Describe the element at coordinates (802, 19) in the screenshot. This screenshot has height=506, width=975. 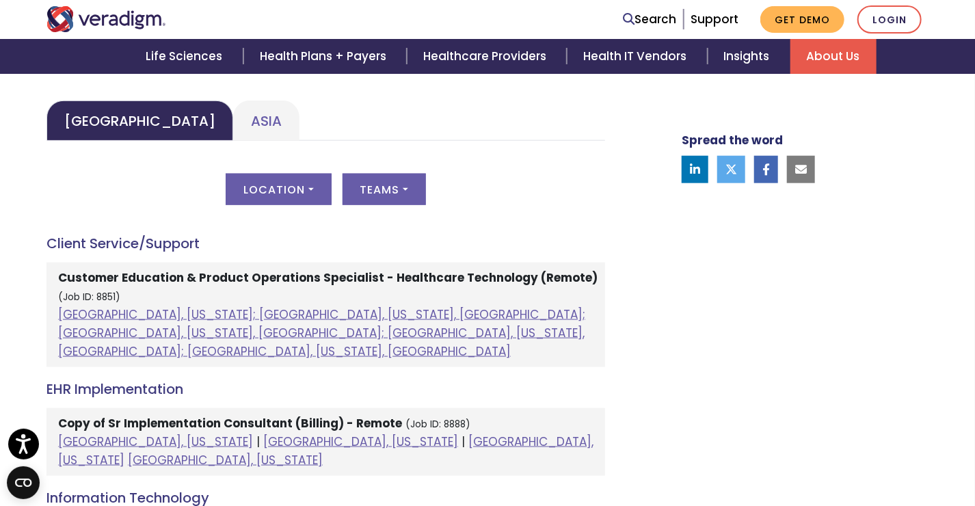
I see `a: Get Demo` at that location.